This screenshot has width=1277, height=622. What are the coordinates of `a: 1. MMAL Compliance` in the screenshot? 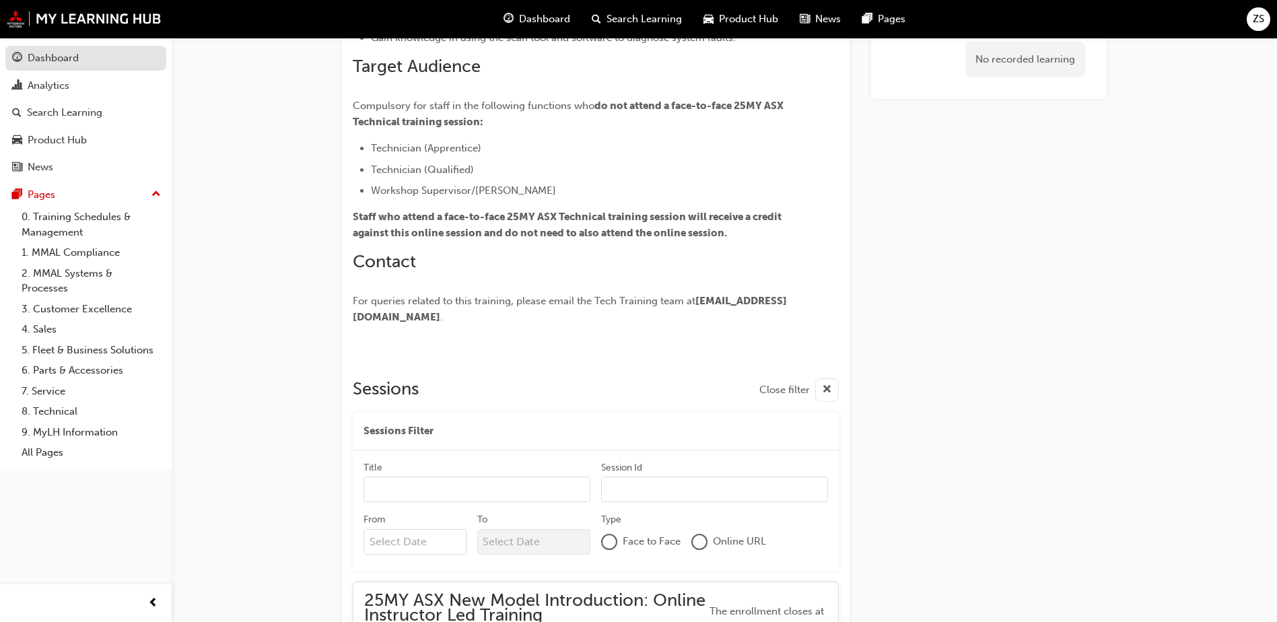 It's located at (91, 252).